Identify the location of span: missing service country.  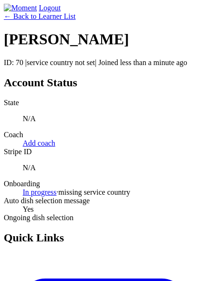
(94, 192).